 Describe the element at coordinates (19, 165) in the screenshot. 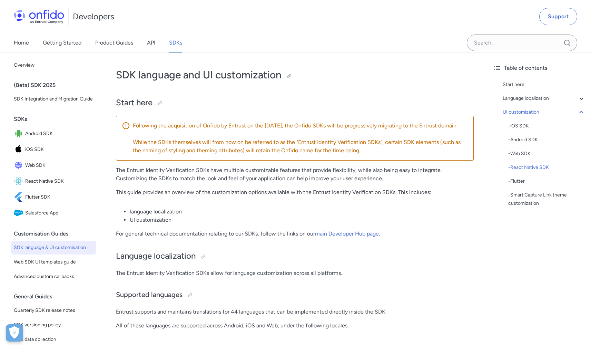

I see `img: IconWeb SDK` at that location.